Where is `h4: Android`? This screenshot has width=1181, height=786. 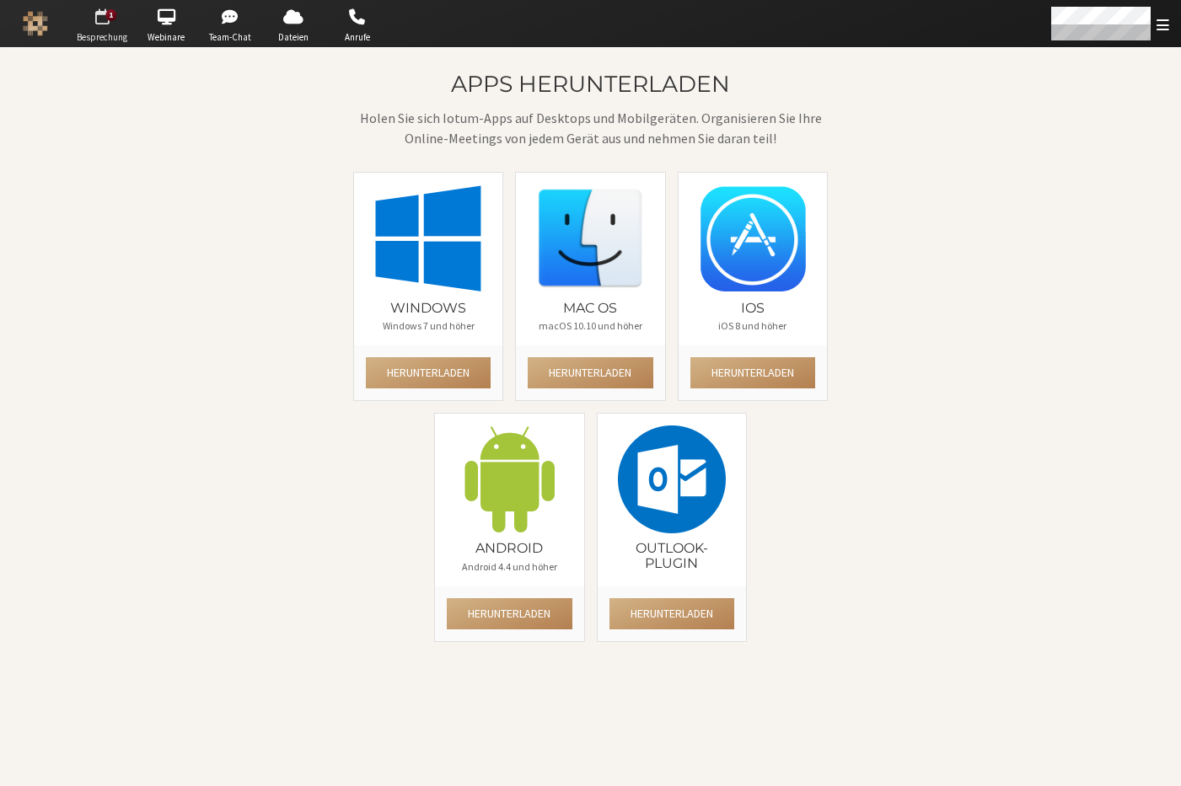
h4: Android is located at coordinates (509, 549).